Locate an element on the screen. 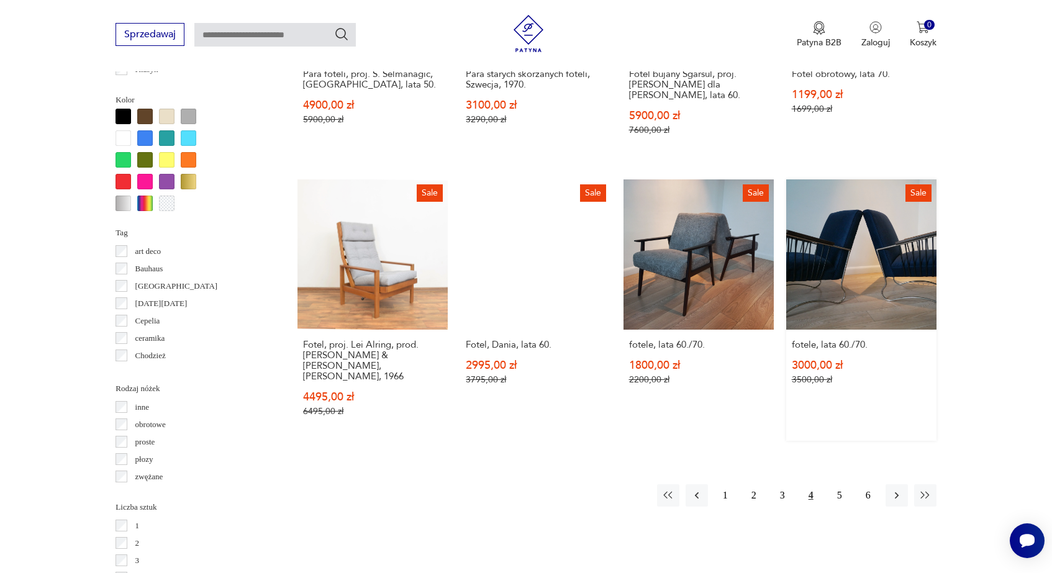  p: 3500,00 zł is located at coordinates (862, 380).